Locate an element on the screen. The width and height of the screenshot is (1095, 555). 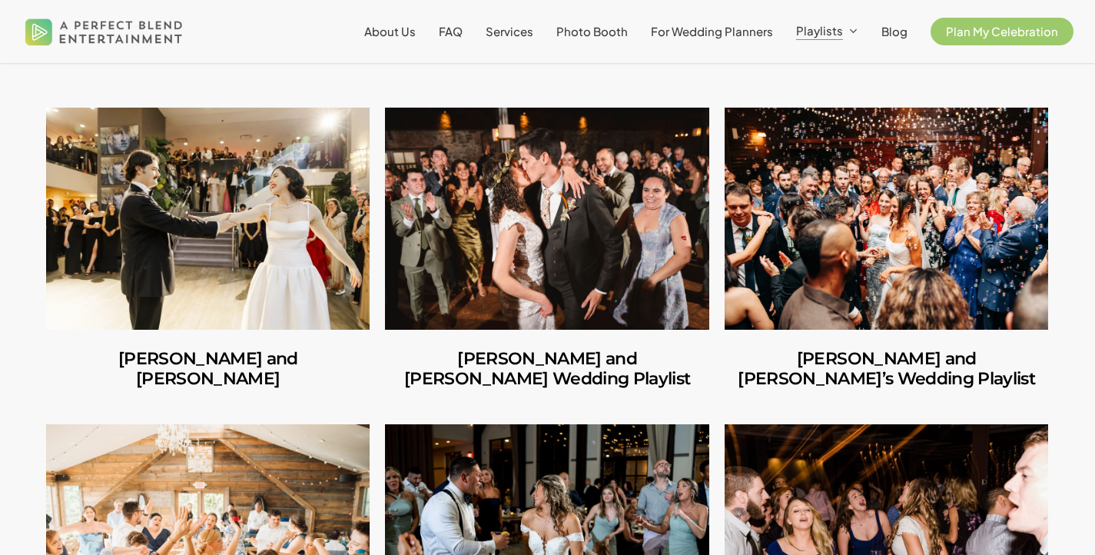
a: Blog is located at coordinates (894, 31).